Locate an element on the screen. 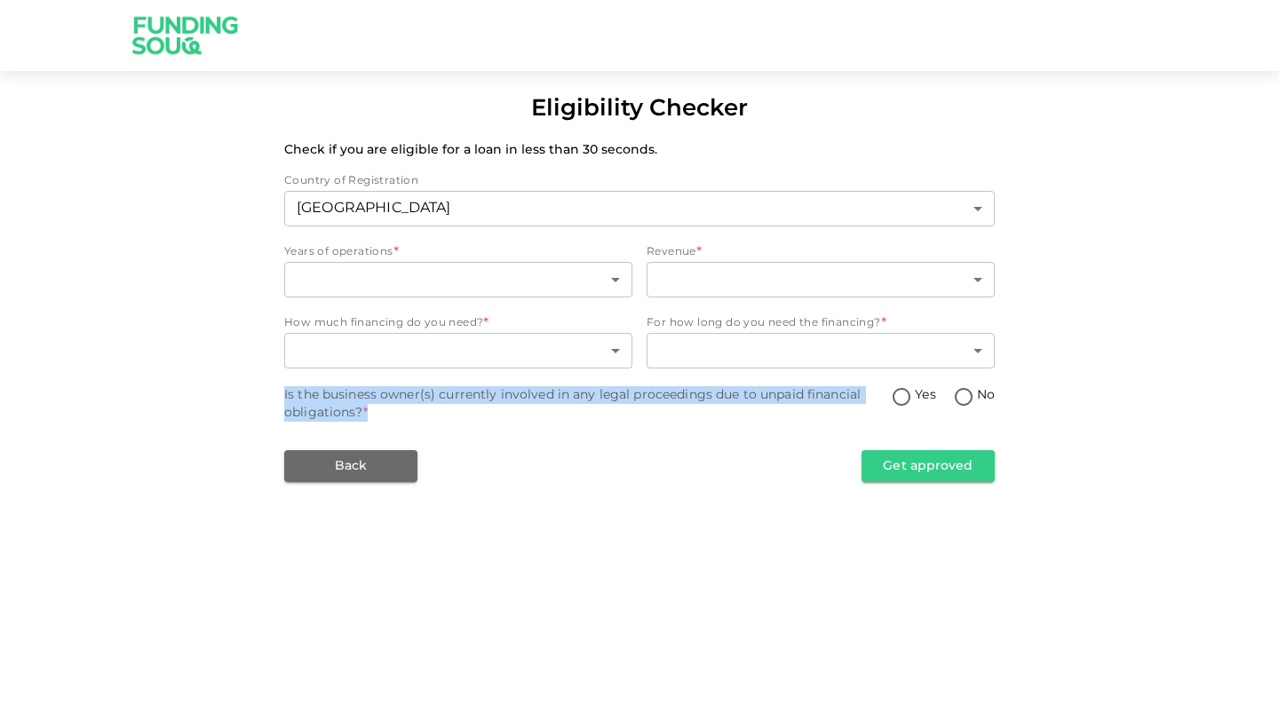 The width and height of the screenshot is (1279, 728). div: howLongFinancing is located at coordinates (821, 351).